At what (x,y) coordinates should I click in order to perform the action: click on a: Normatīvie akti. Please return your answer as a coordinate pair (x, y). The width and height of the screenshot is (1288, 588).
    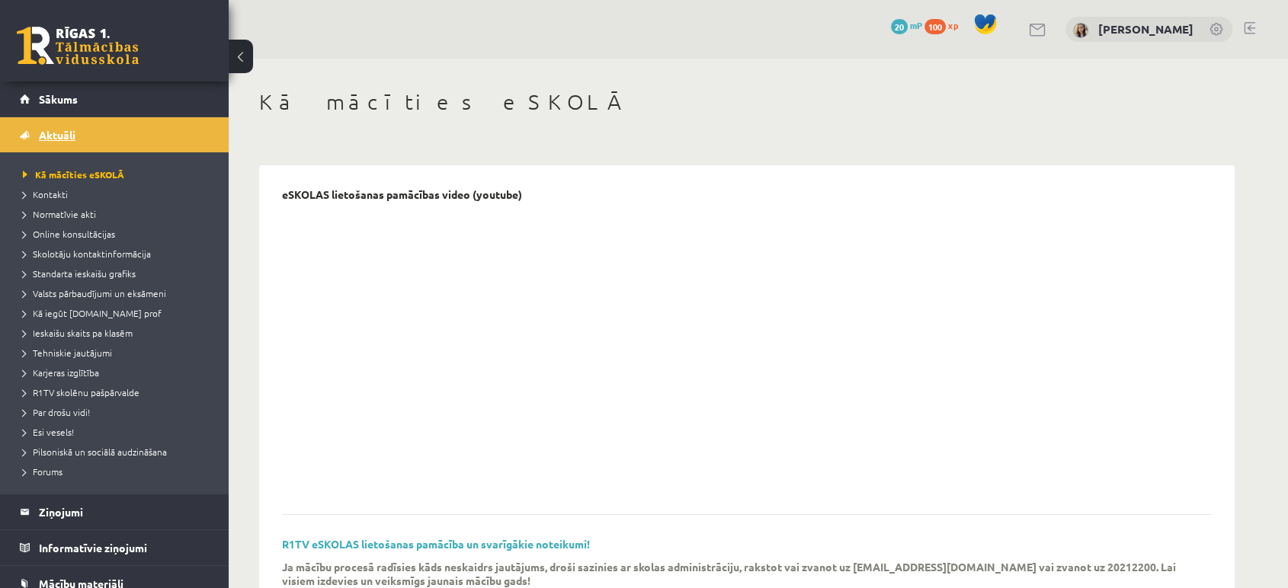
    Looking at the image, I should click on (118, 214).